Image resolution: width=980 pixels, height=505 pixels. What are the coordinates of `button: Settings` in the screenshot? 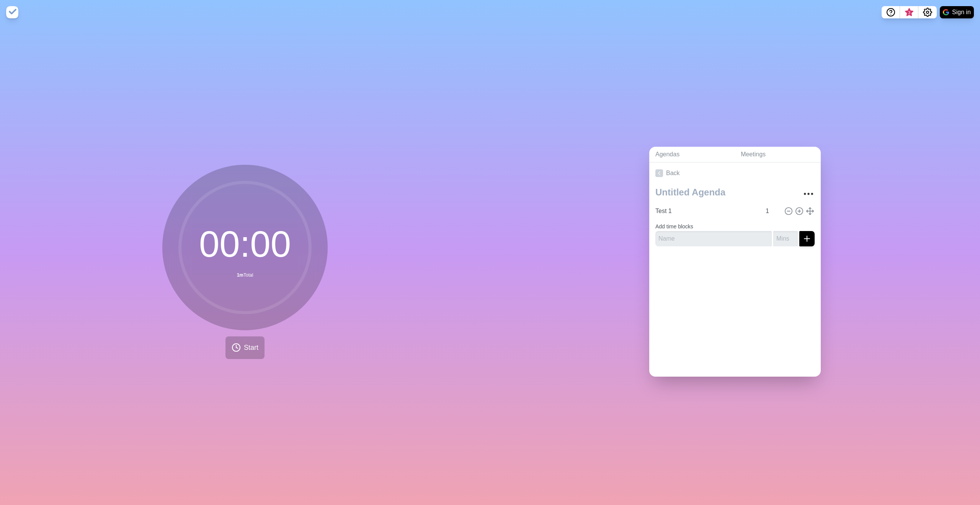 It's located at (928, 12).